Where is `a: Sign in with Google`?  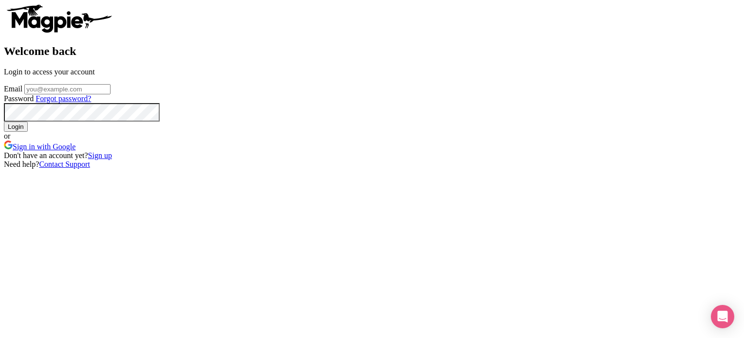 a: Sign in with Google is located at coordinates (39, 147).